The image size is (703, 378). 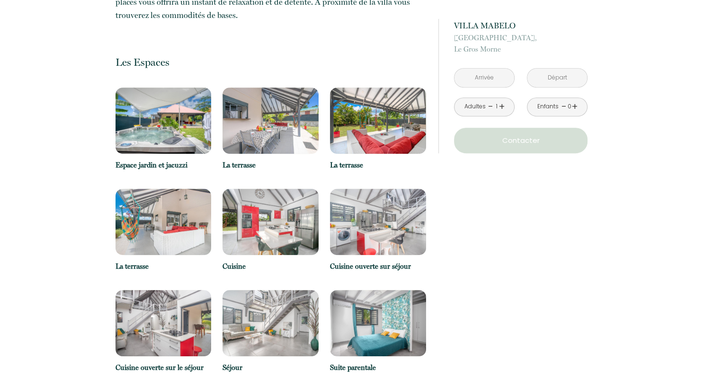 I want to click on div: 1, so click(x=496, y=106).